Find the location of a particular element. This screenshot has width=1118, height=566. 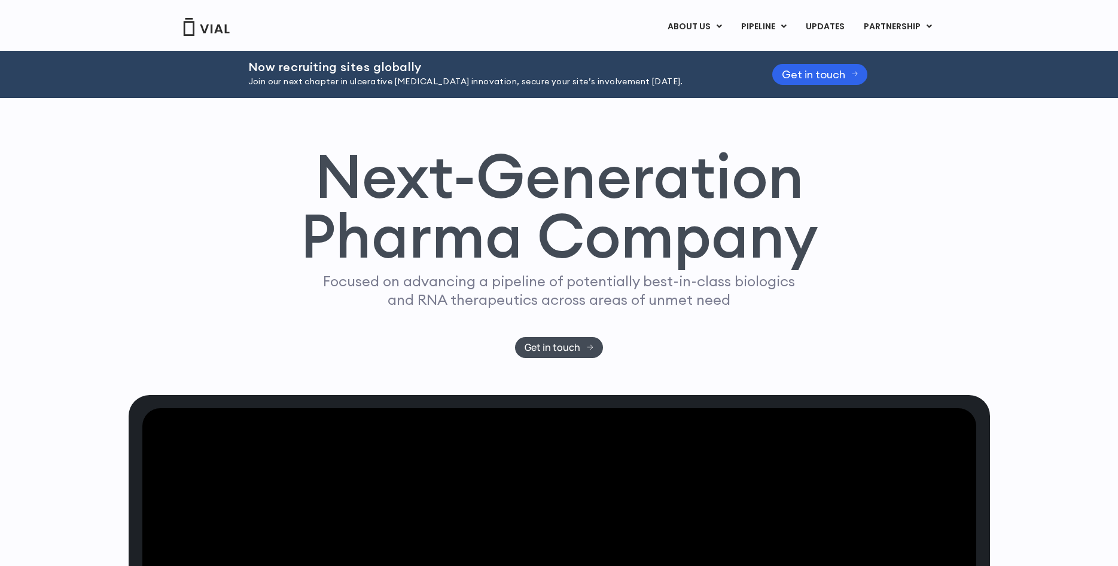

p: Focused on advancing a pipeline of potentially best-in-class biologics and RNA therapeutics acros... is located at coordinates (559, 291).